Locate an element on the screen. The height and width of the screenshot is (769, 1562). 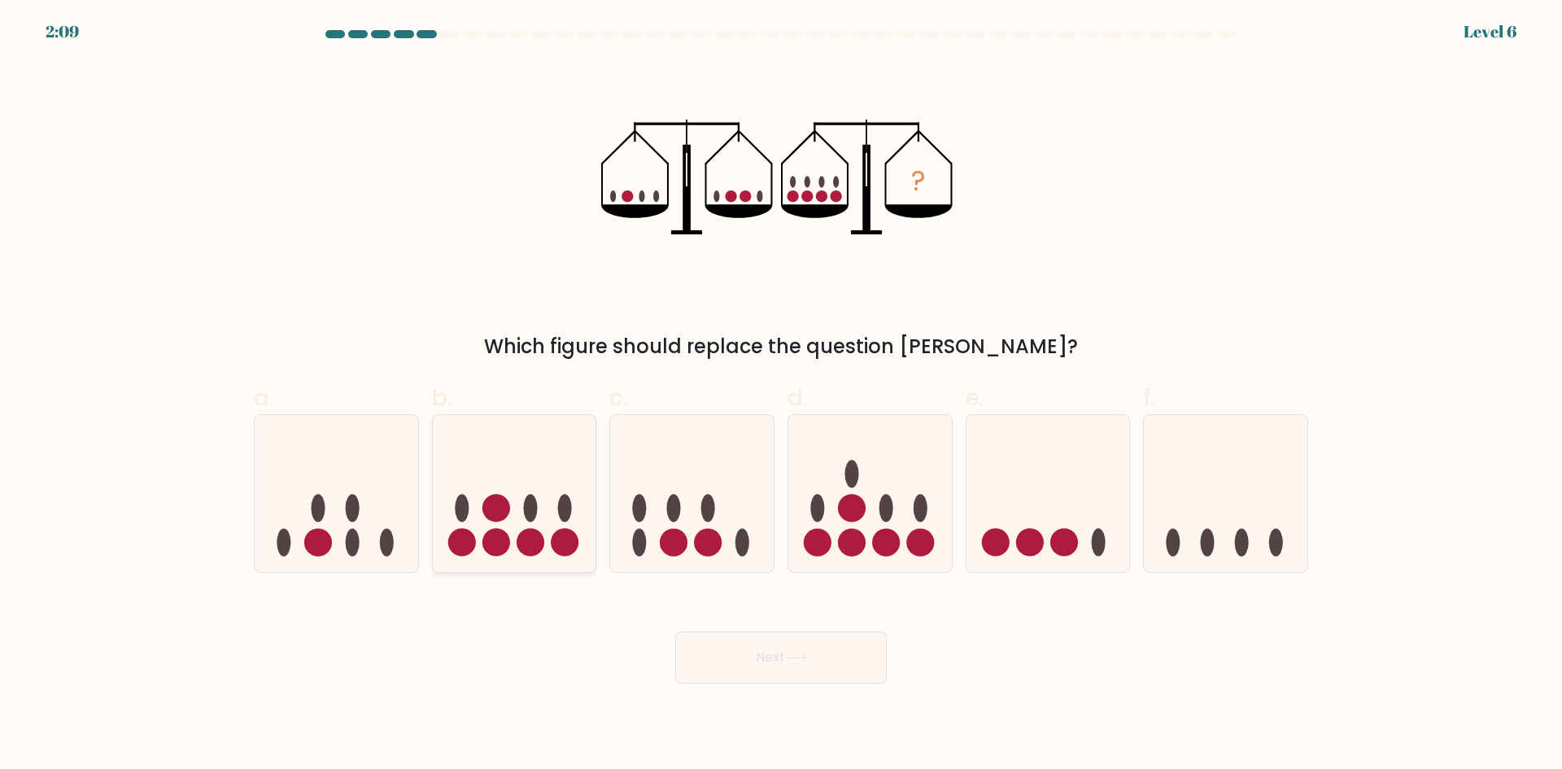
div: 2:09 is located at coordinates (62, 32).